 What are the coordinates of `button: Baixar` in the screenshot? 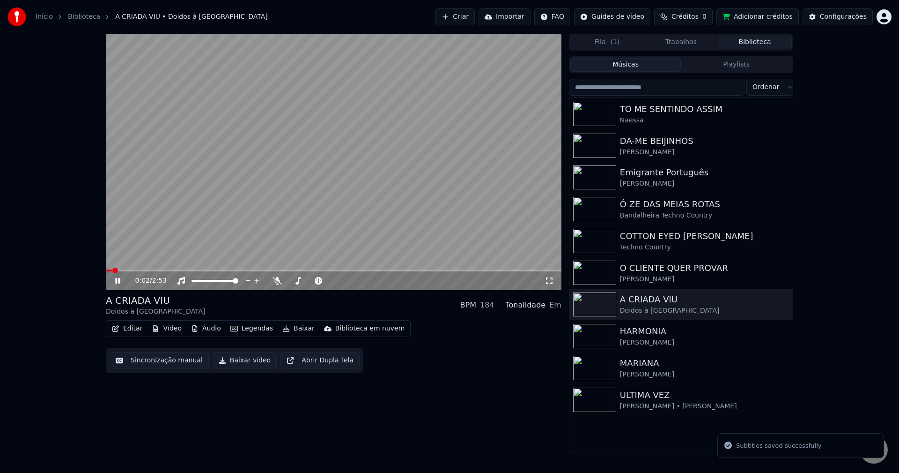 It's located at (298, 328).